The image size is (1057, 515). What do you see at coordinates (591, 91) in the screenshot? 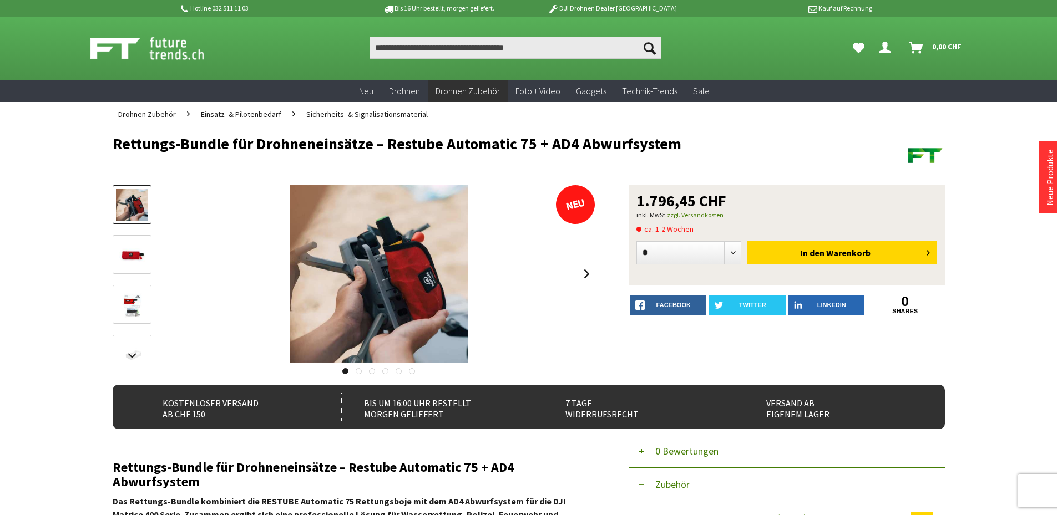
I see `span: Gadgets` at bounding box center [591, 91].